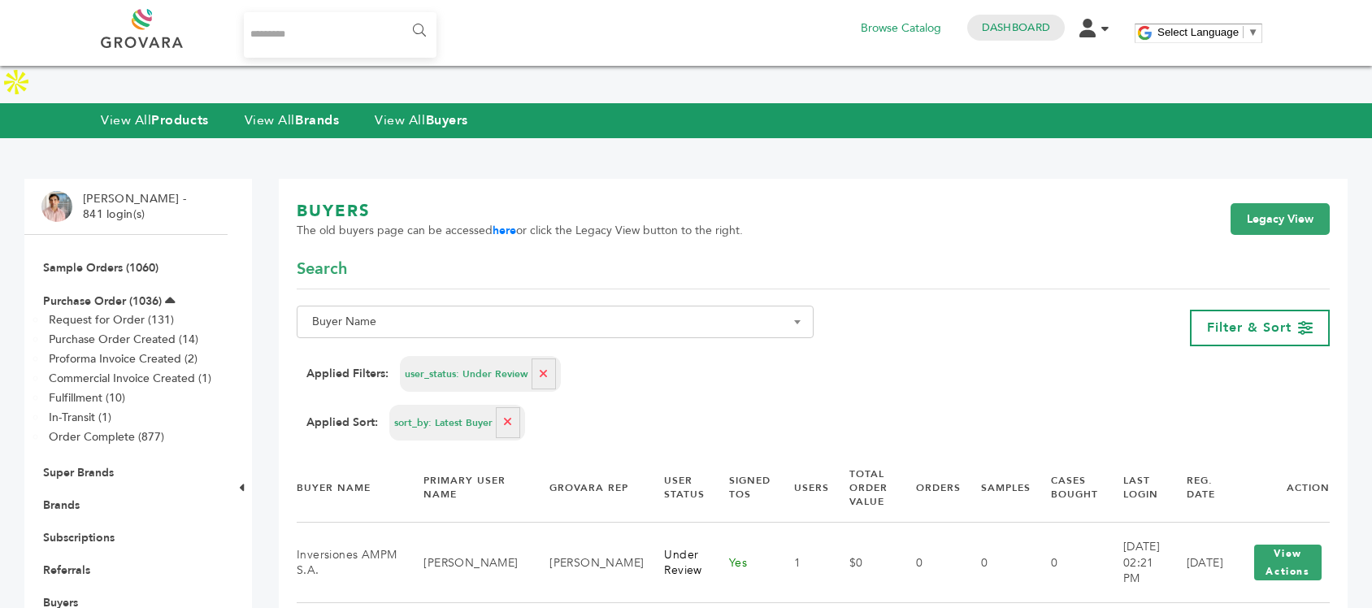  I want to click on td: 1, so click(801, 562).